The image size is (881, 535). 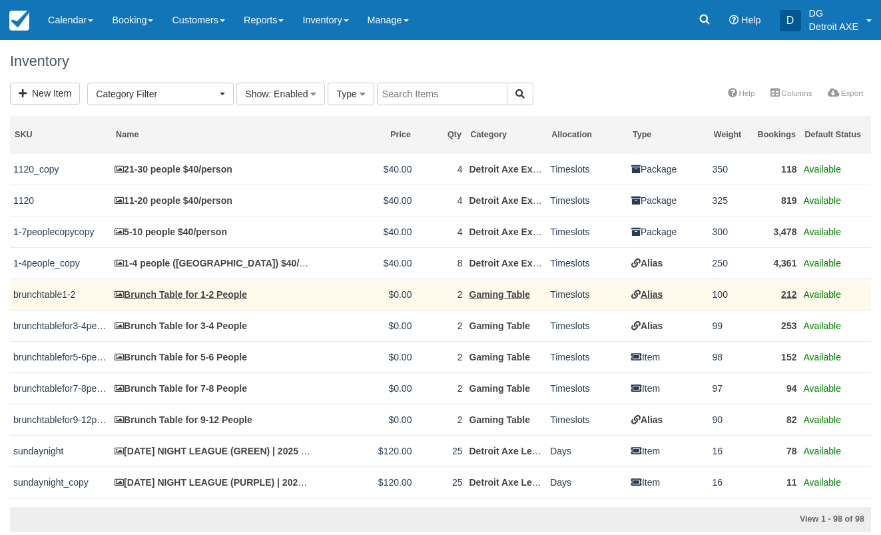 What do you see at coordinates (729, 388) in the screenshot?
I see `td: 97` at bounding box center [729, 388].